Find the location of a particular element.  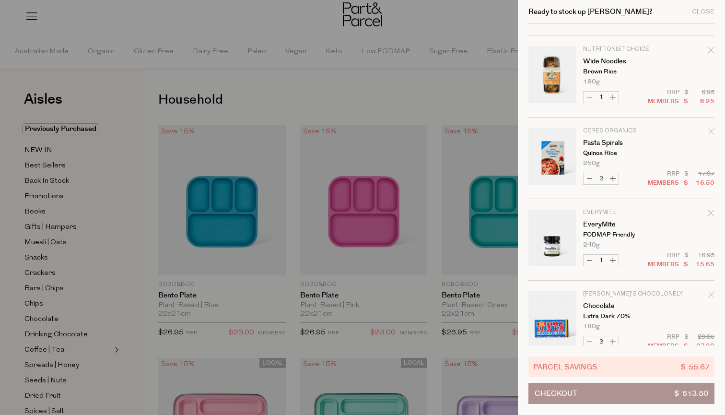

input: QTY Wide Noodles is located at coordinates (601, 97).